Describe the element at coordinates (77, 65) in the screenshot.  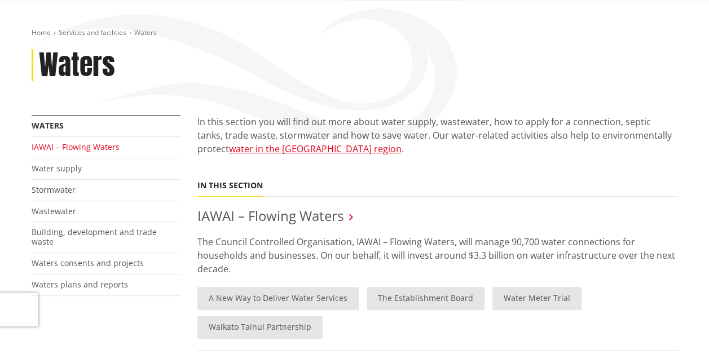
I see `h1: Waters` at that location.